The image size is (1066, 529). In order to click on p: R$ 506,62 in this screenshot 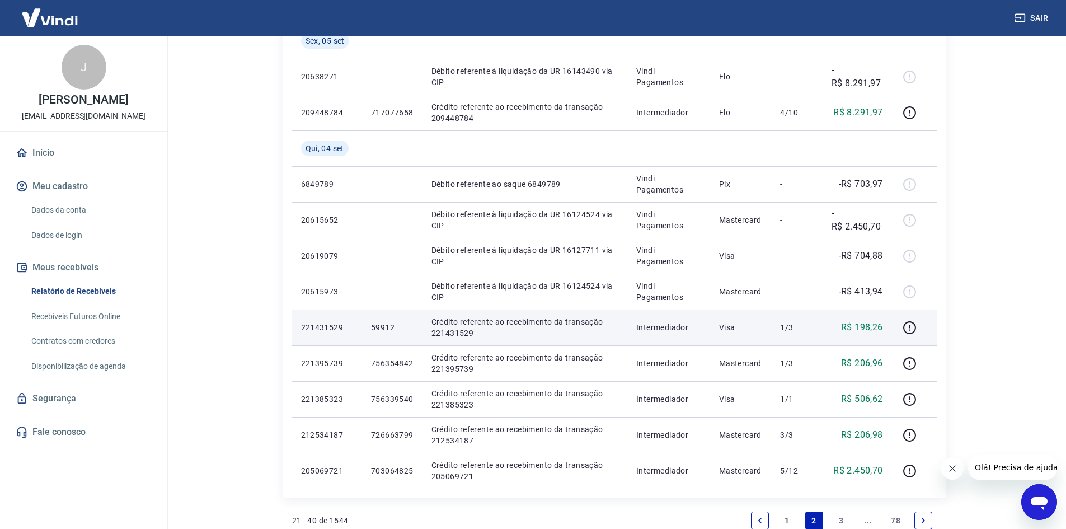, I will do `click(862, 399)`.